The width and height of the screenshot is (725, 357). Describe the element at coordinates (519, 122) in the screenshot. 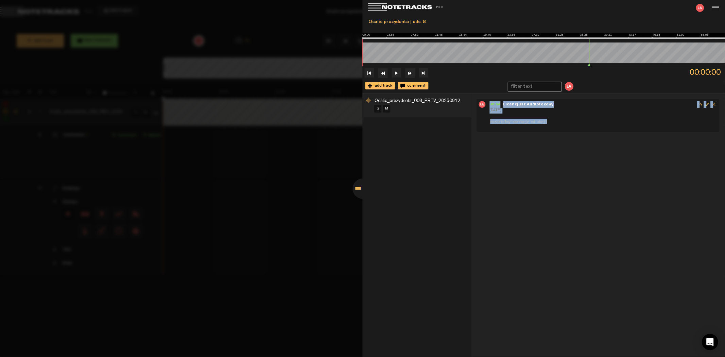

I see `span: rozdzielmy narrację od akcji` at that location.